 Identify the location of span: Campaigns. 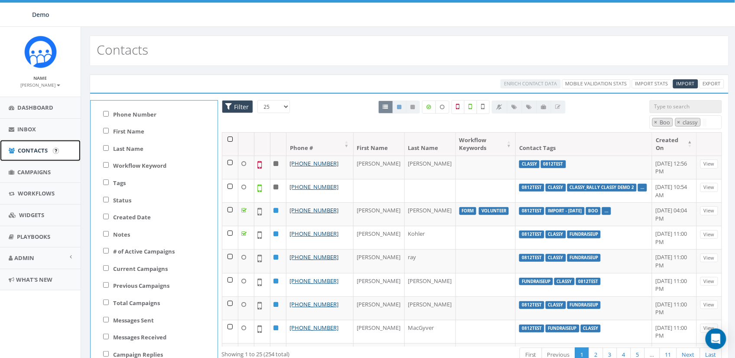
(34, 172).